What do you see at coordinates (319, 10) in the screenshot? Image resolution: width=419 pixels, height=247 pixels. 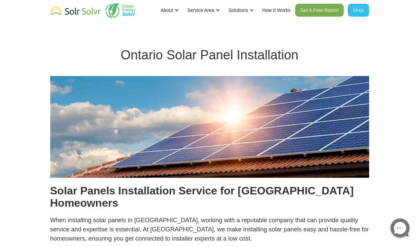 I see `a: Get A Free Report` at bounding box center [319, 10].